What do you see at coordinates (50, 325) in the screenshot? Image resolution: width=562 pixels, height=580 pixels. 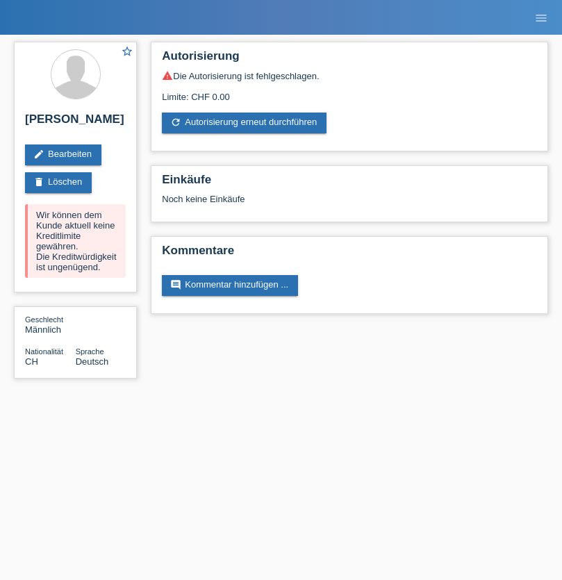 I see `div: Männlich` at bounding box center [50, 325].